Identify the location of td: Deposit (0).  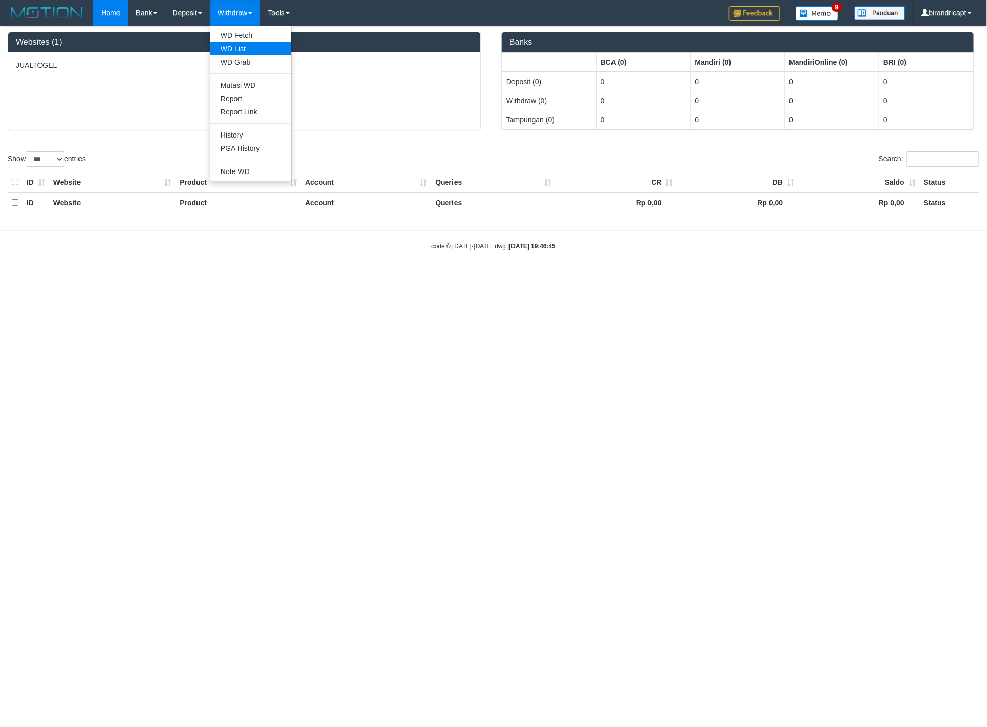
(550, 82).